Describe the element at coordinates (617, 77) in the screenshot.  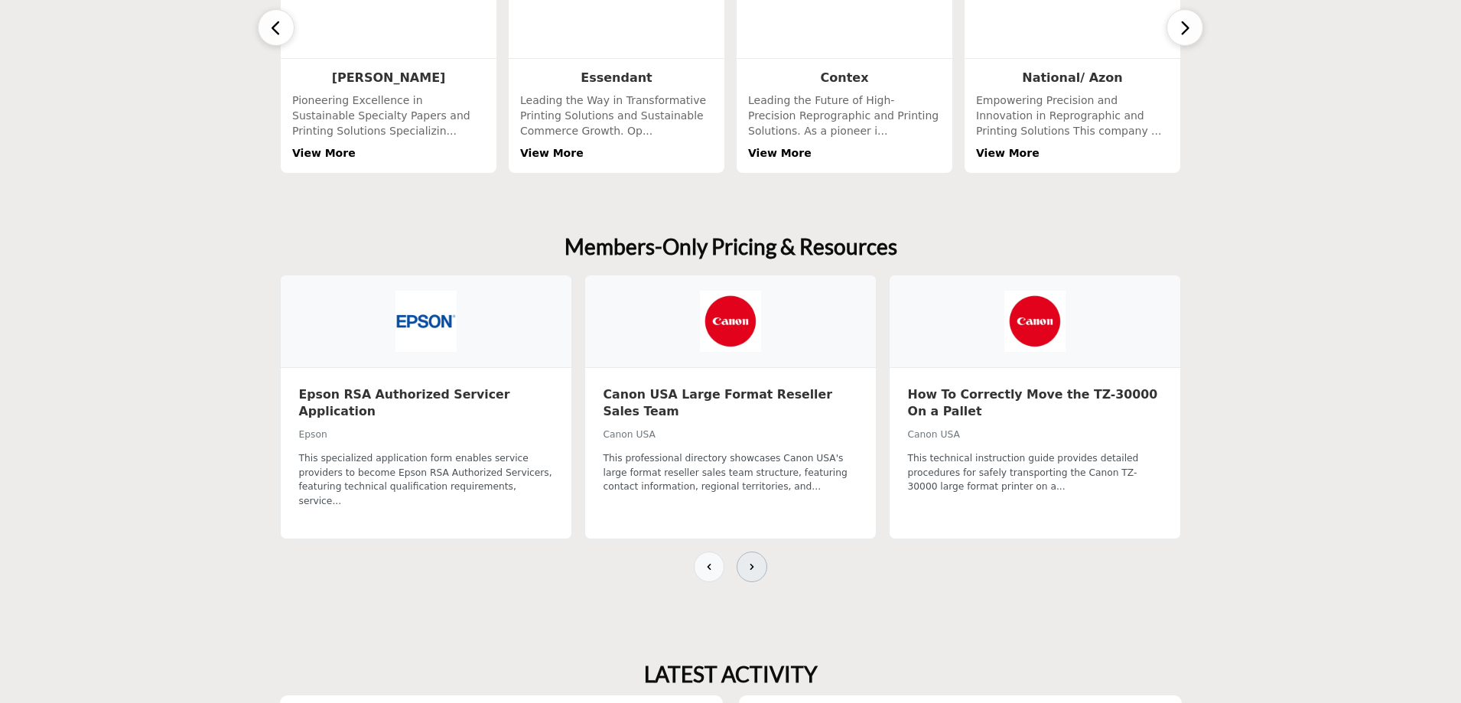
I see `b: Essendant` at that location.